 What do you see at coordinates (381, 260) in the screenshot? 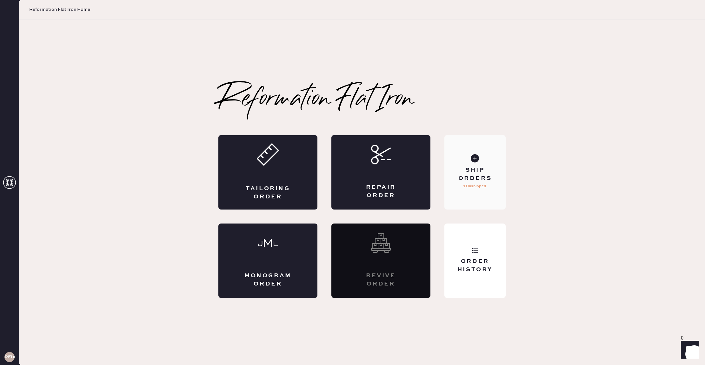
I see `div: Interested? Contact us at care@hemster.co` at bounding box center [381, 260].